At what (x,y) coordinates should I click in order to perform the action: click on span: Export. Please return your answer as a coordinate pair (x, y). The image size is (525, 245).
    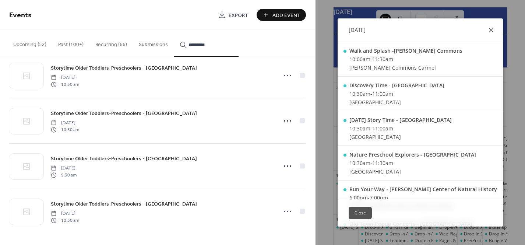
    Looking at the image, I should click on (238, 15).